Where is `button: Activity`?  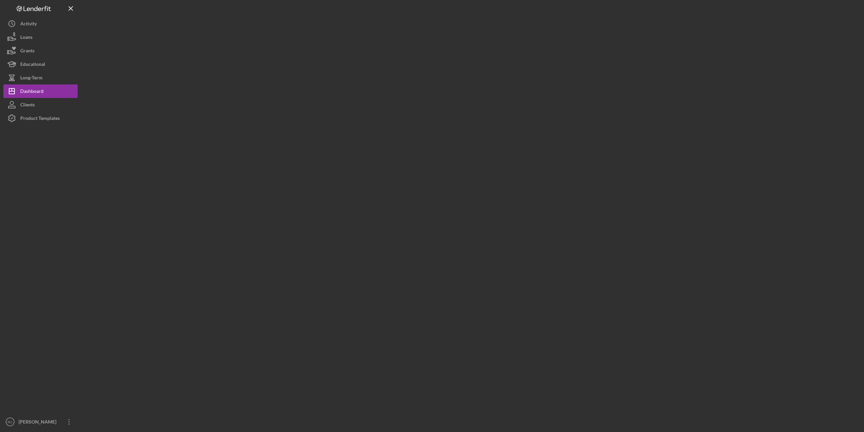 button: Activity is located at coordinates (40, 24).